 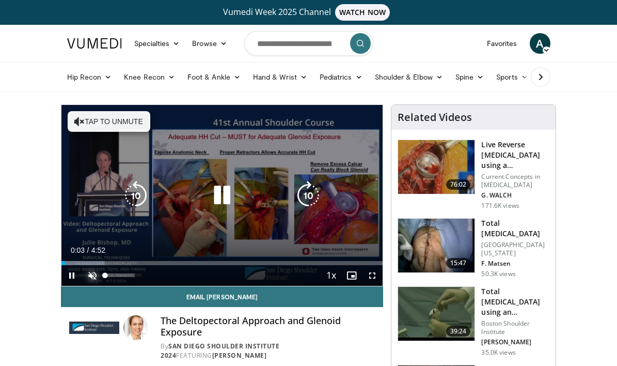 I want to click on span: A, so click(x=540, y=43).